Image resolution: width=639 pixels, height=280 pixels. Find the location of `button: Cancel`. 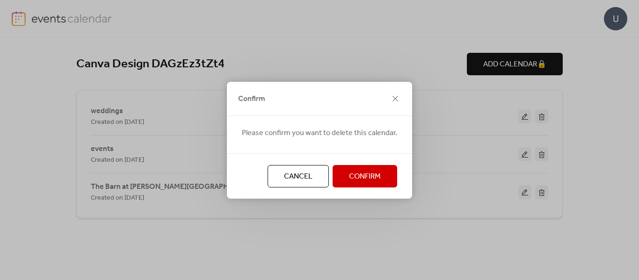

button: Cancel is located at coordinates (298, 176).